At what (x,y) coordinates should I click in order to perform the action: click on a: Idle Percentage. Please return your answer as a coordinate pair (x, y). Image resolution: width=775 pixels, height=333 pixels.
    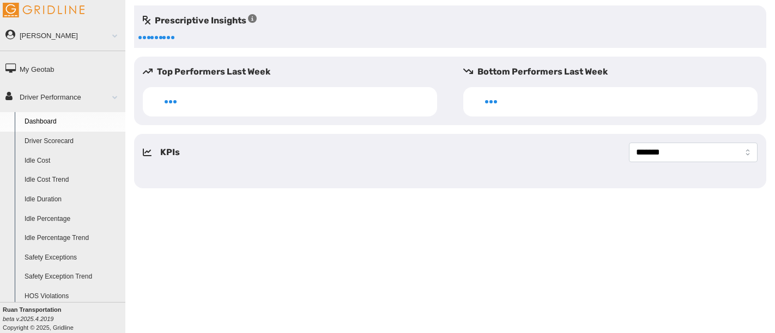
    Looking at the image, I should click on (72, 220).